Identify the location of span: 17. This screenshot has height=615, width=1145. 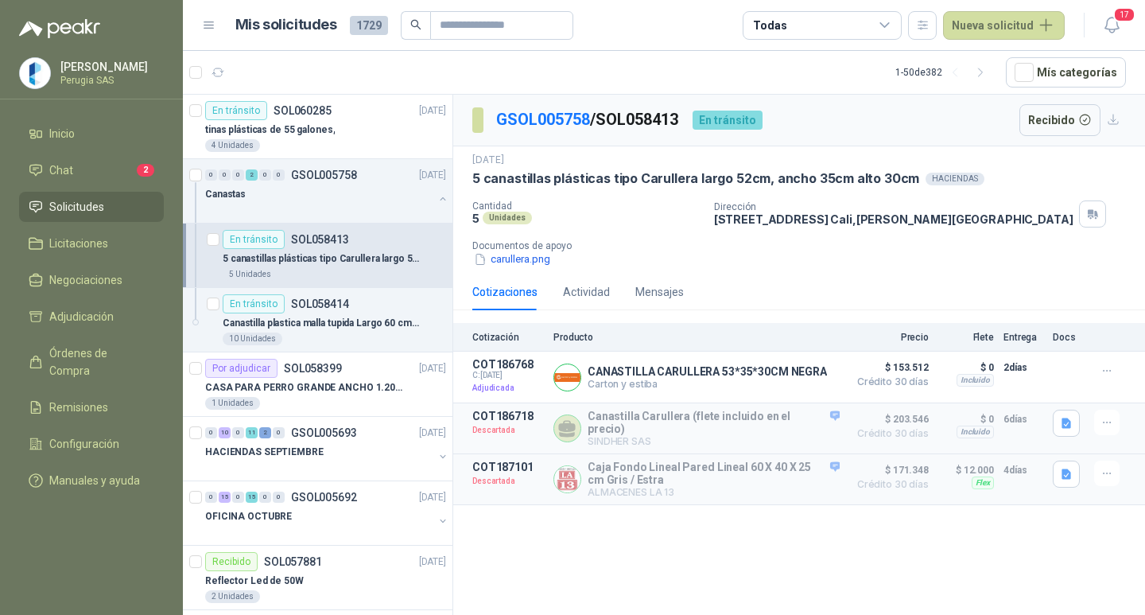
(1125, 14).